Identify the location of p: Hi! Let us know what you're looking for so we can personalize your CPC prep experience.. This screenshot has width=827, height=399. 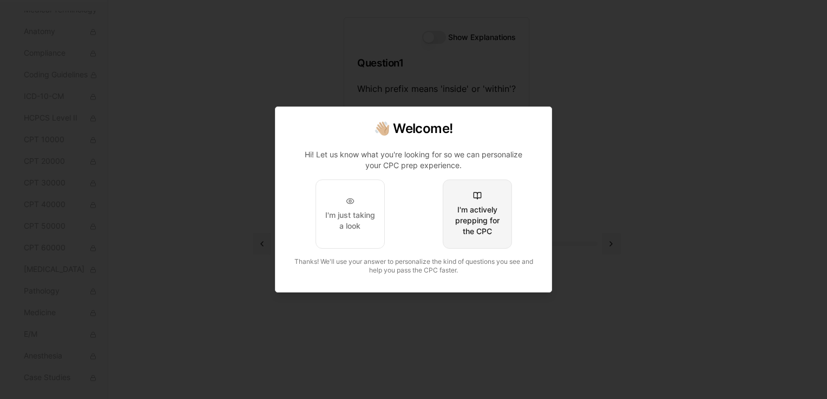
(413, 160).